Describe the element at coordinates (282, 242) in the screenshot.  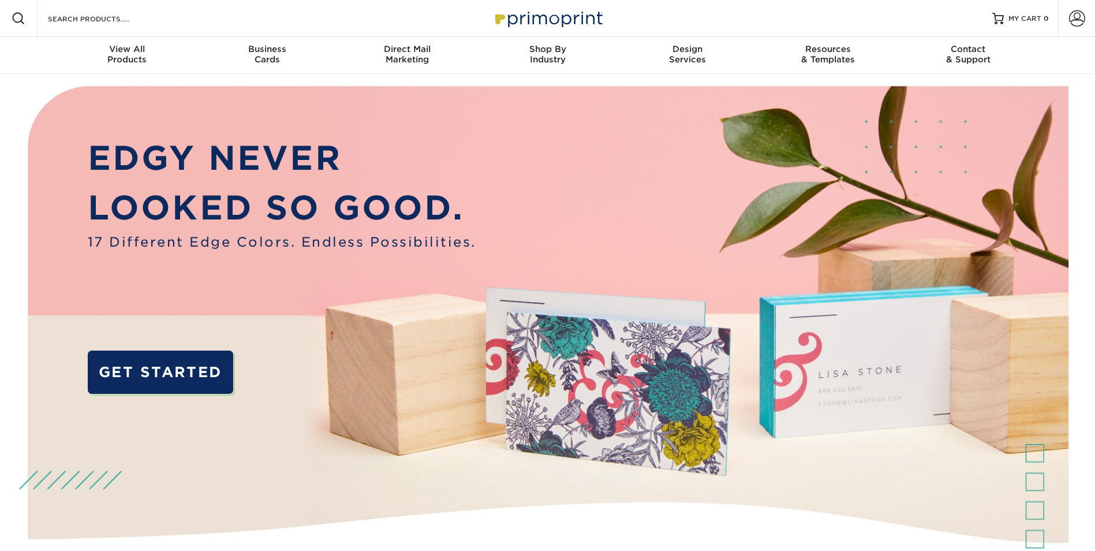
I see `span: 17 Different Edge Colors. Endless Possibilities.` at that location.